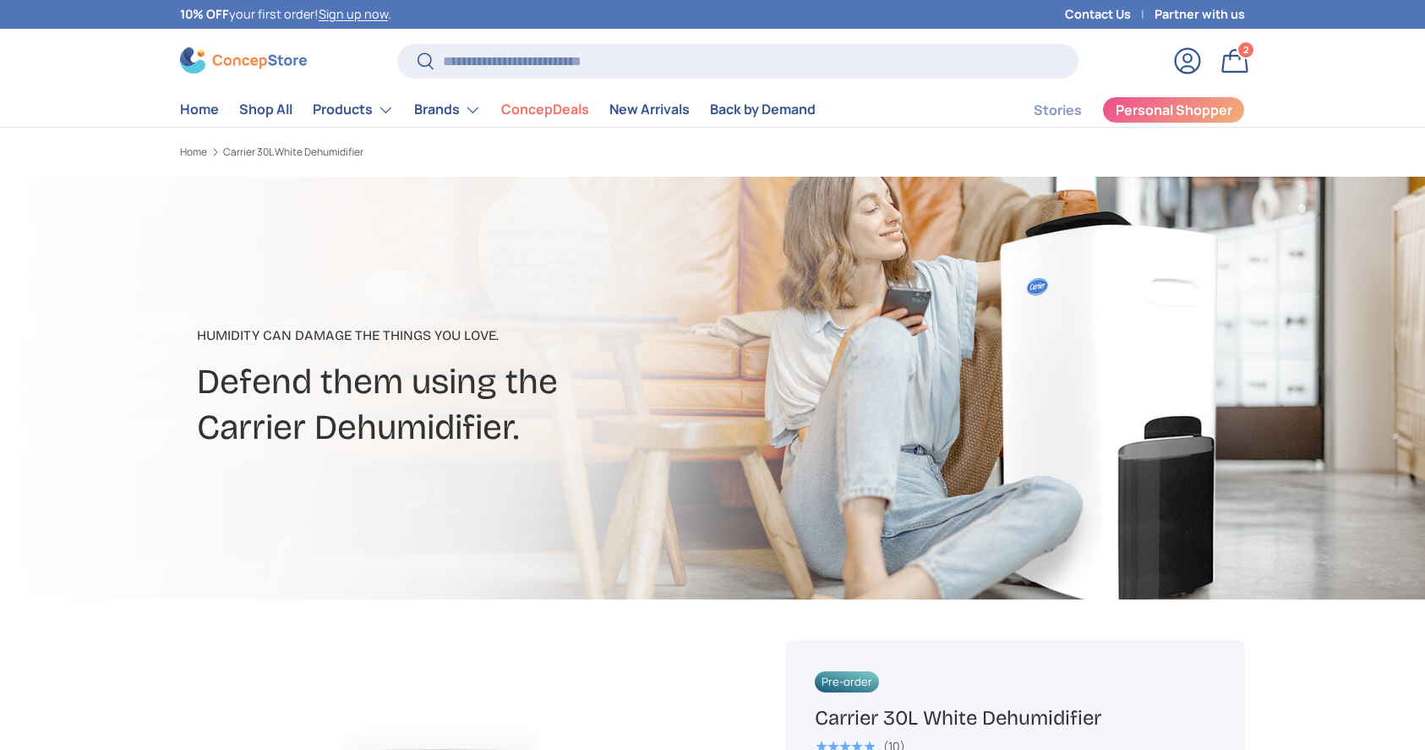 This screenshot has height=750, width=1425. I want to click on nav: Primary, so click(498, 110).